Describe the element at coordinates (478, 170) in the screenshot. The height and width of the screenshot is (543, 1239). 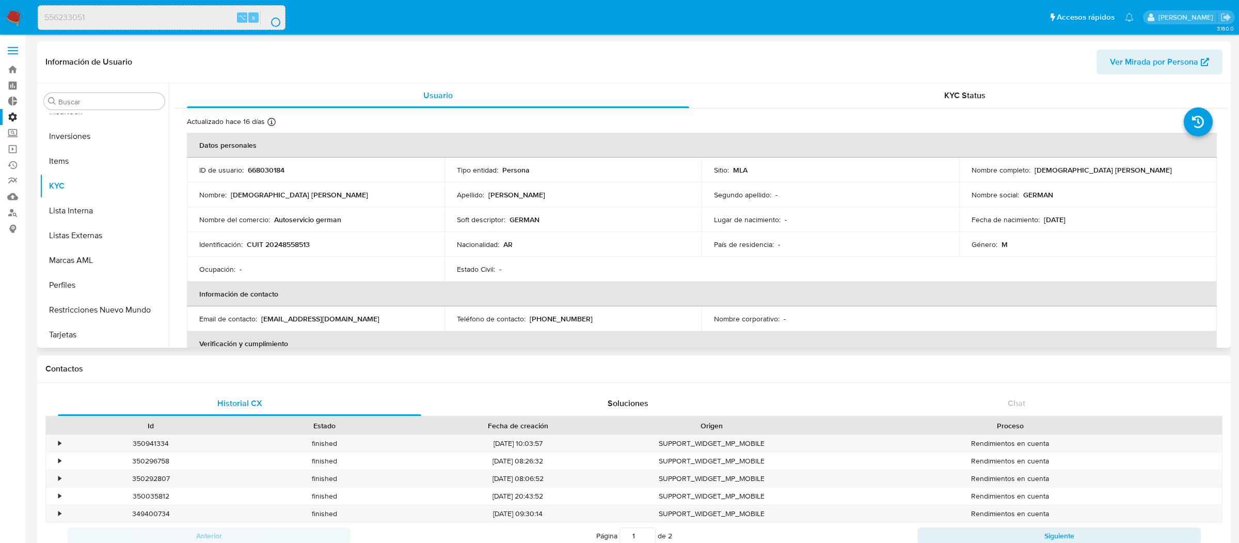
I see `p: Tipo entidad :` at that location.